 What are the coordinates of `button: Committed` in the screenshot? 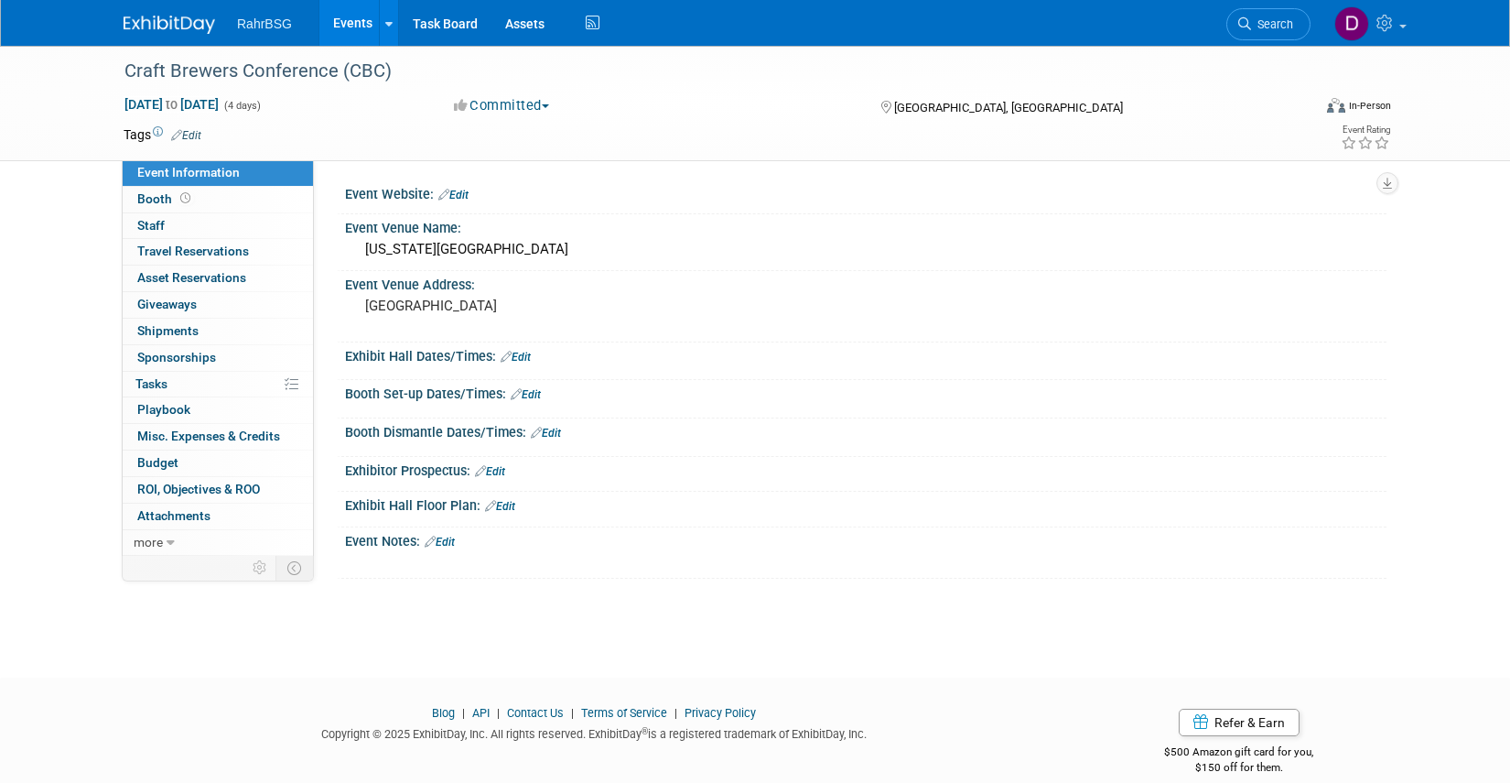 It's located at (502, 105).